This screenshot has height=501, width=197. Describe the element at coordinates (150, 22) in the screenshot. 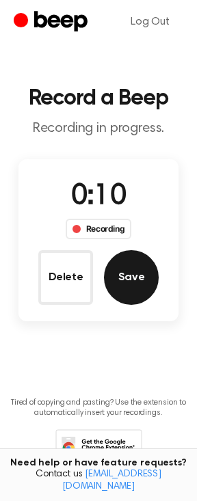

I see `a: Log Out` at that location.